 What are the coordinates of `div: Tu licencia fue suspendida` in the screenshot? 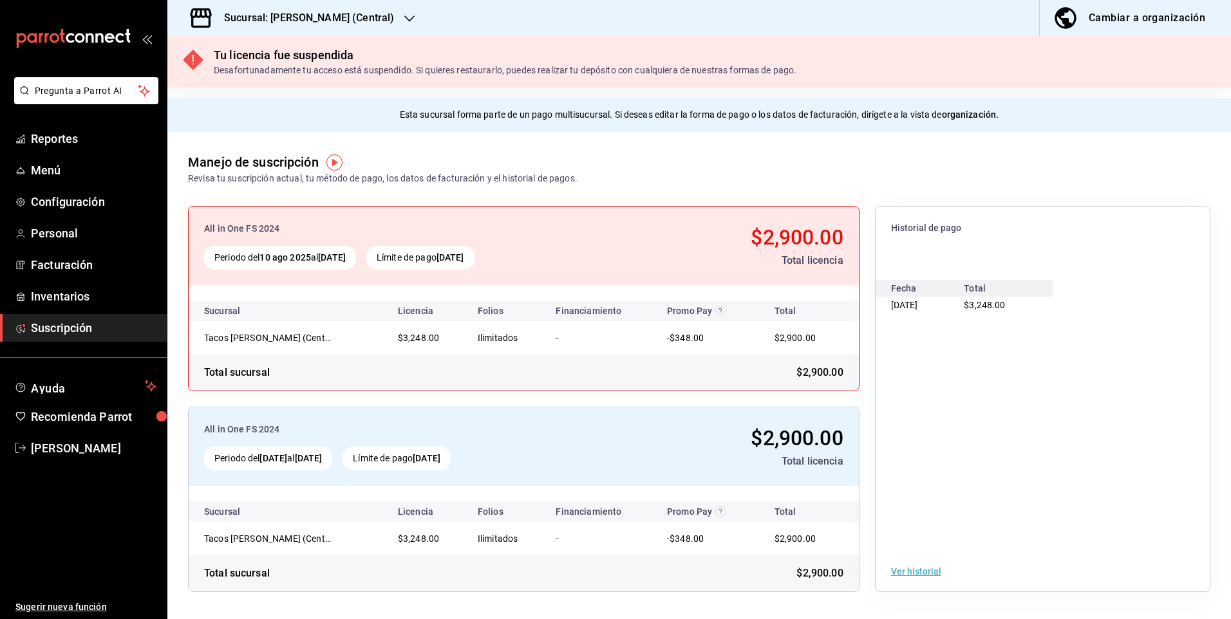 It's located at (505, 55).